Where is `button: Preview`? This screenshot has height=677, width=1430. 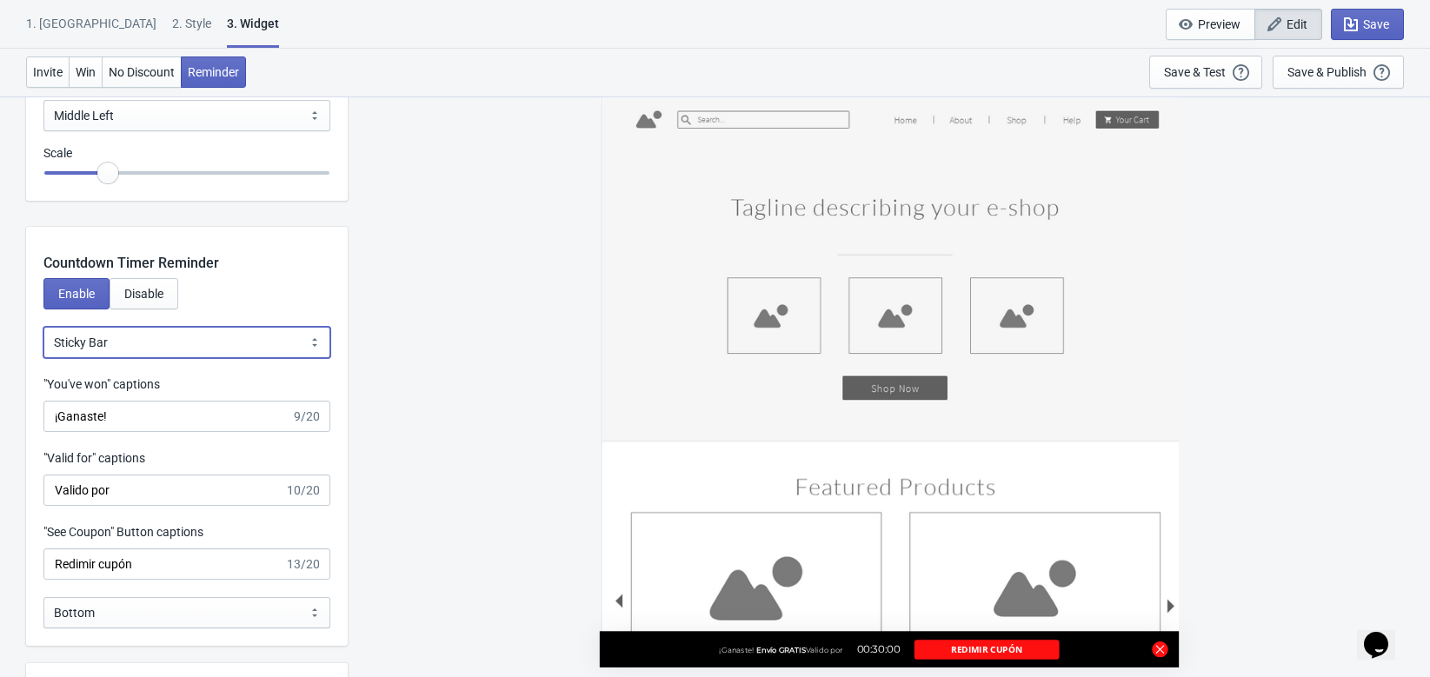 button: Preview is located at coordinates (1210, 24).